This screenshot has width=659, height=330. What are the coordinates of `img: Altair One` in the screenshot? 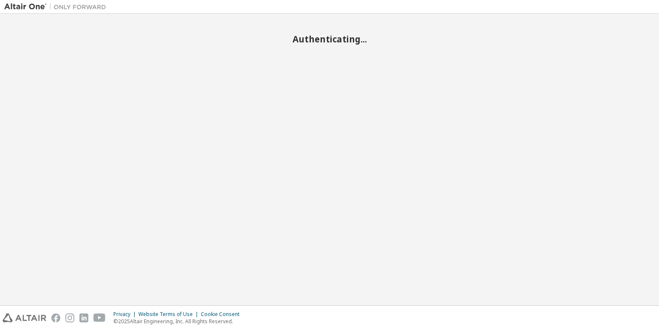 It's located at (57, 7).